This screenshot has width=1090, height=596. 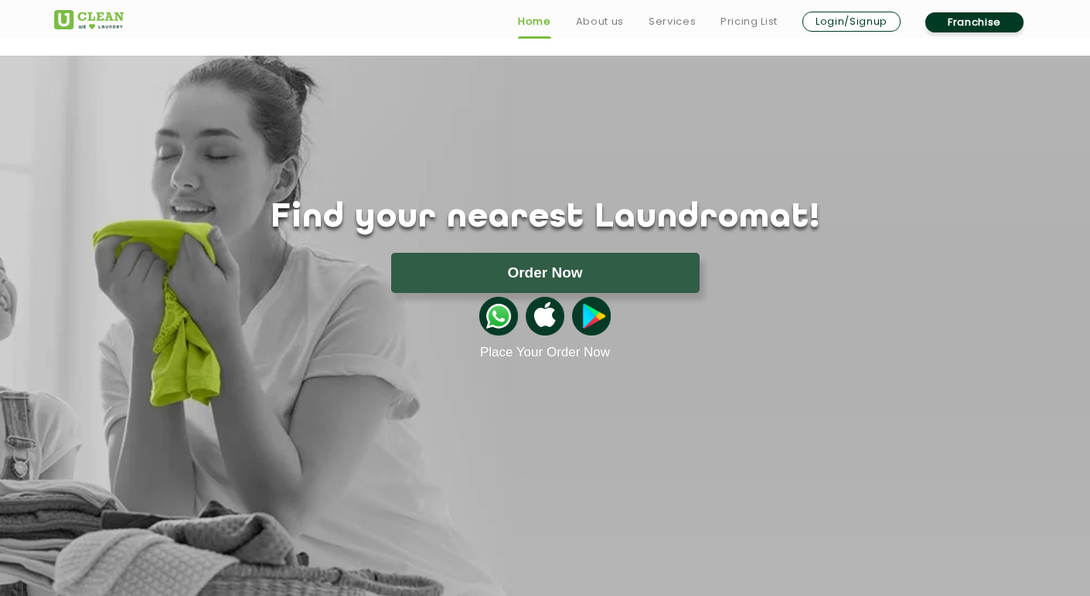 What do you see at coordinates (89, 19) in the screenshot?
I see `img: UClean Laundry and Dry Cleaning` at bounding box center [89, 19].